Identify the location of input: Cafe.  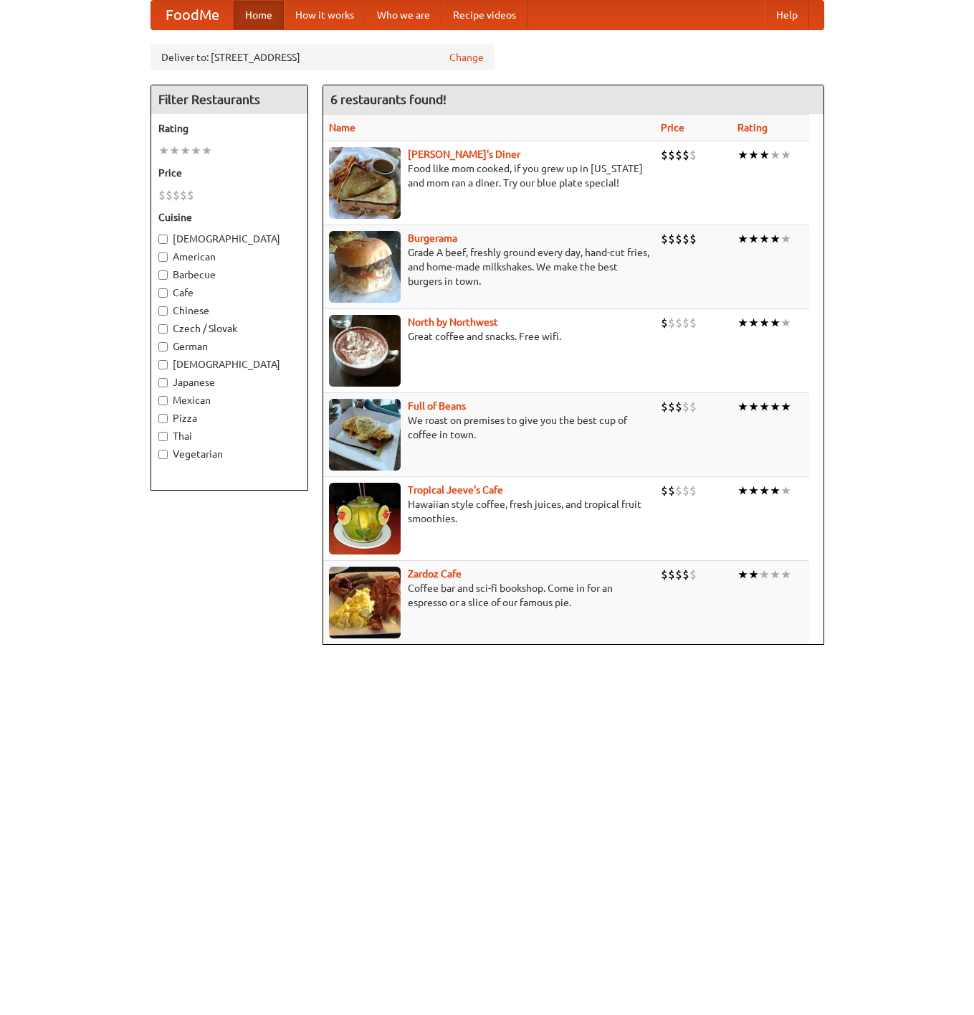
(163, 293).